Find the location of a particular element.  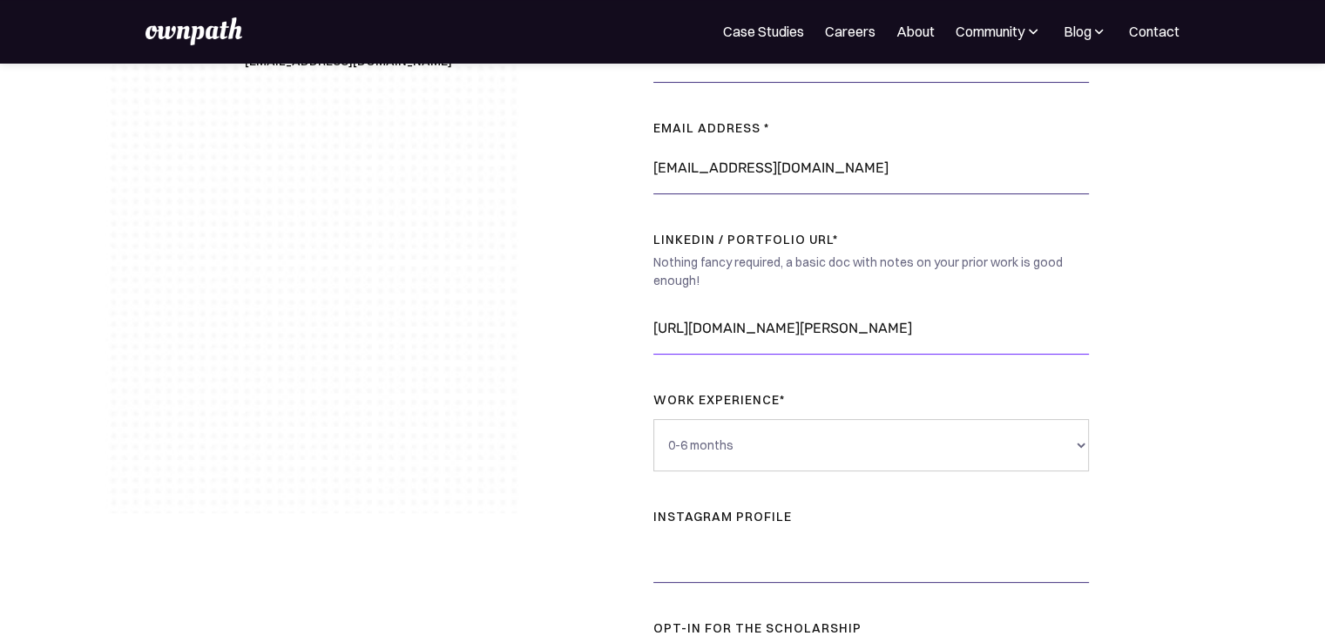

label: instagram profile is located at coordinates (871, 517).